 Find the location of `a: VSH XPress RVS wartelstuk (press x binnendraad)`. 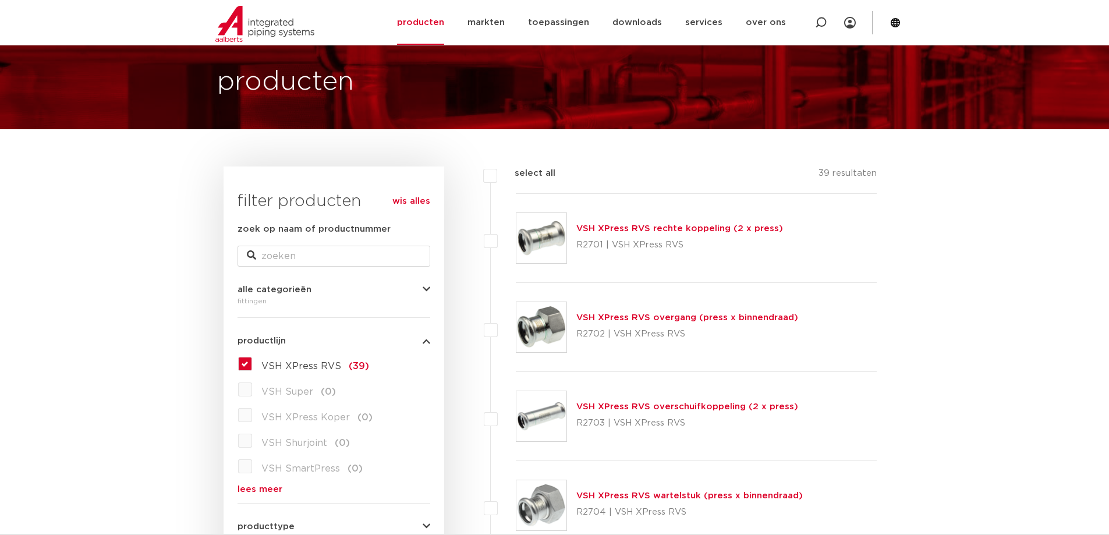

a: VSH XPress RVS wartelstuk (press x binnendraad) is located at coordinates (689, 495).